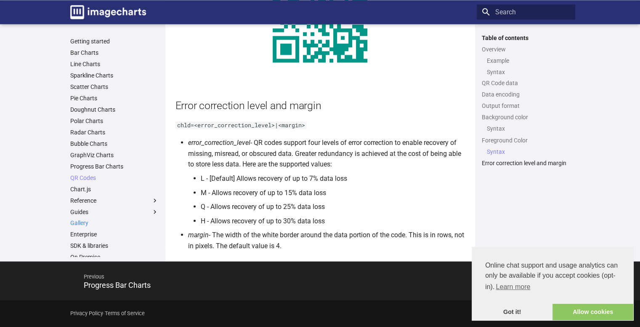 The width and height of the screenshot is (640, 327). What do you see at coordinates (193, 276) in the screenshot?
I see `span: Previous` at bounding box center [193, 276].